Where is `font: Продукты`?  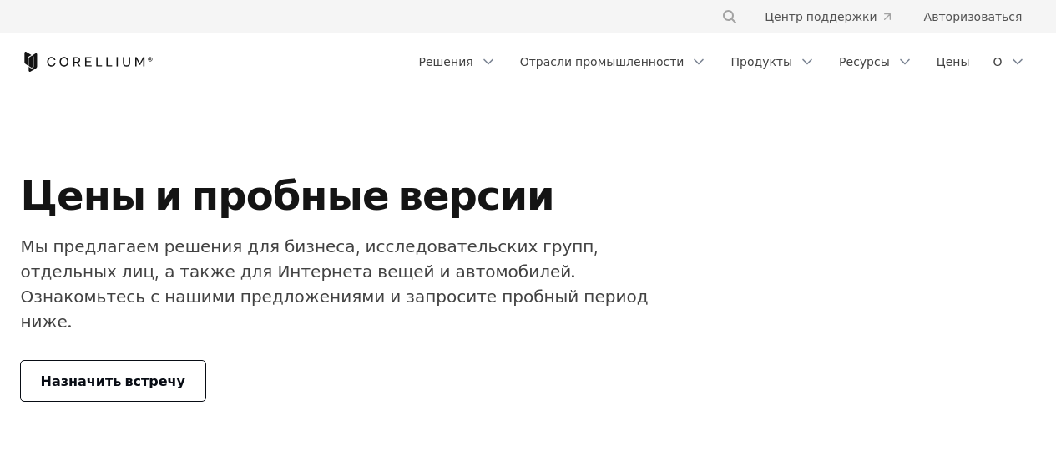 font: Продукты is located at coordinates (762, 61).